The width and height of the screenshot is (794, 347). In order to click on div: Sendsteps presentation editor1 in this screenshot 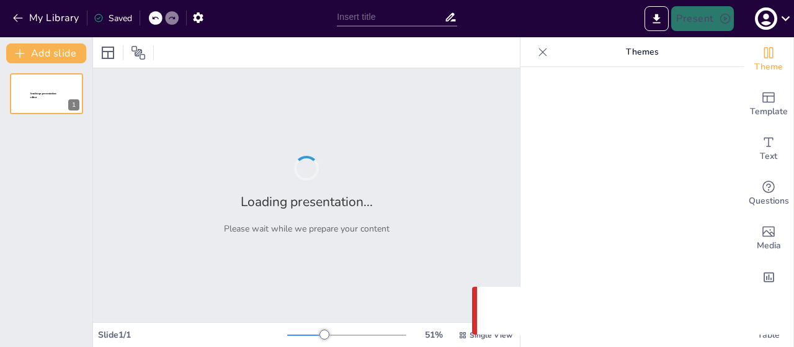, I will do `click(47, 94)`.